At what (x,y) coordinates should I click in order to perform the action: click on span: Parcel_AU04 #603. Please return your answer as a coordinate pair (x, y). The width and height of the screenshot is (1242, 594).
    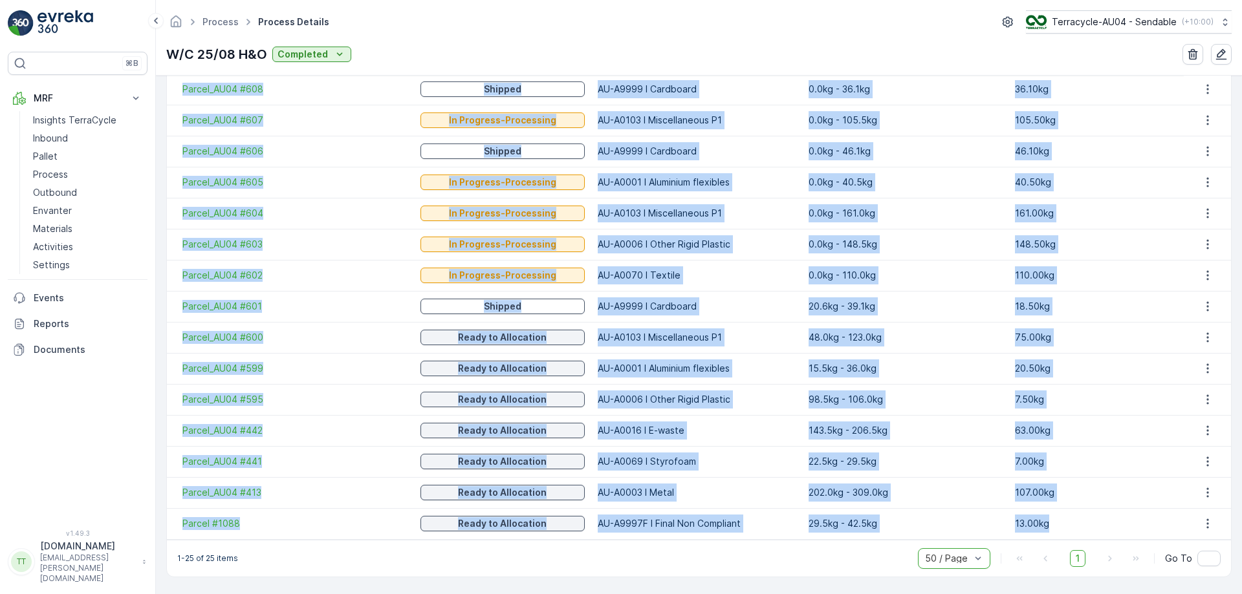
    Looking at the image, I should click on (295, 244).